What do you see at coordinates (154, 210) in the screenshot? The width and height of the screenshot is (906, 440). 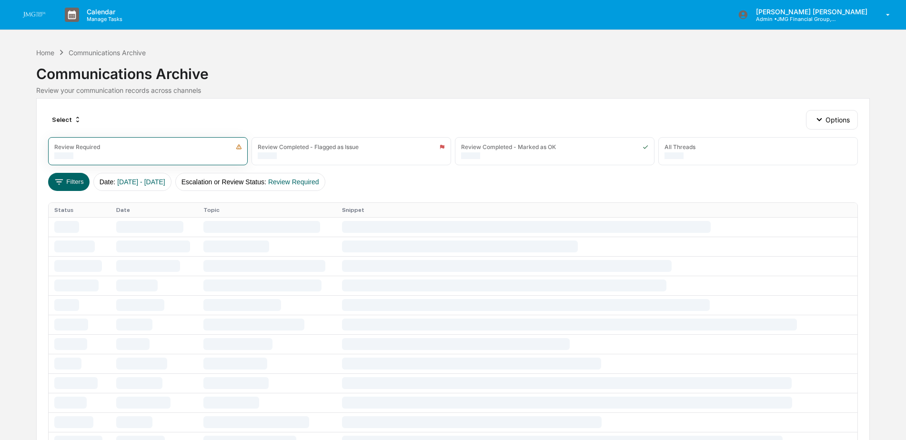 I see `th: Date` at bounding box center [154, 210].